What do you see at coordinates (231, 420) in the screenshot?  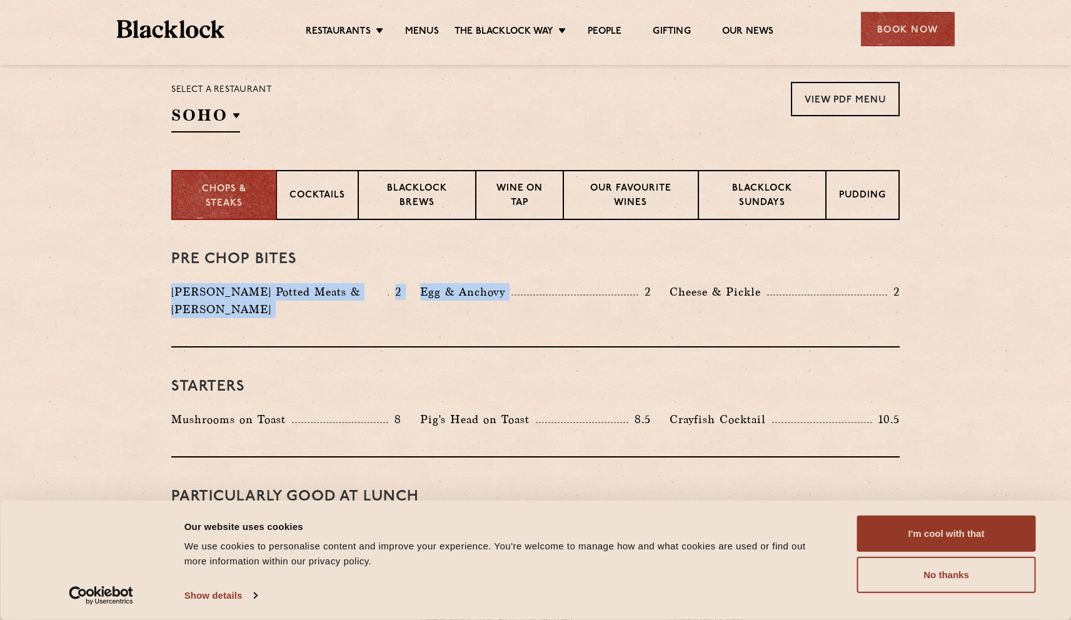 I see `p: Mushrooms on Toast` at bounding box center [231, 420].